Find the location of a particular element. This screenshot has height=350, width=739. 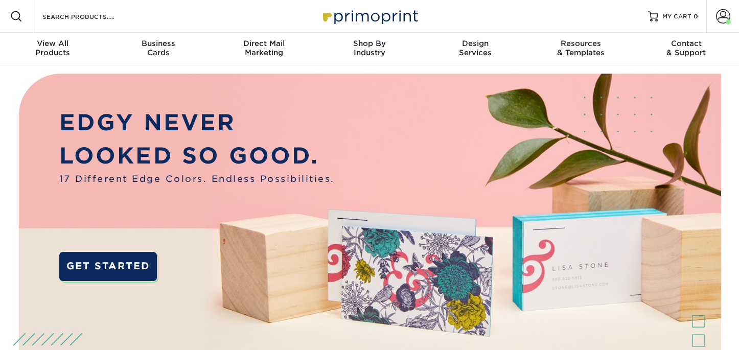

div: Industry is located at coordinates (370, 48).